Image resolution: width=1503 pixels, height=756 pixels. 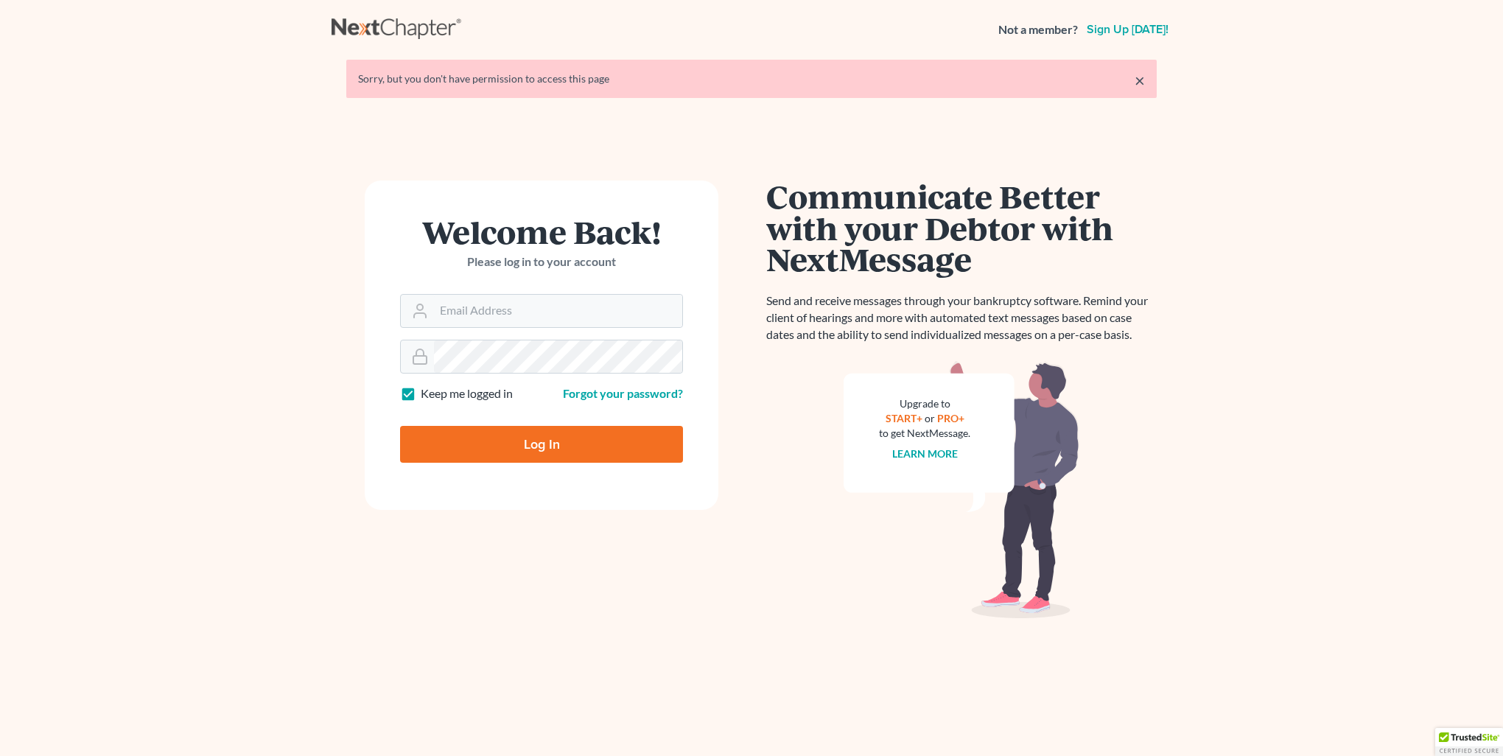 I want to click on div: to get NextMessage., so click(x=925, y=433).